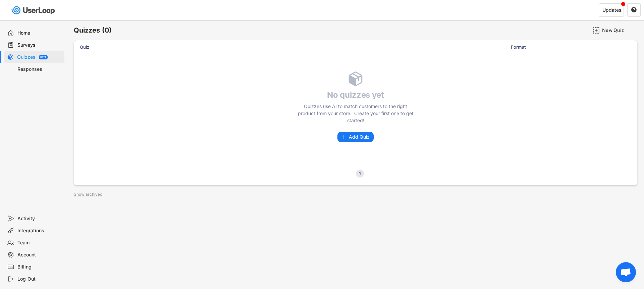 The height and width of the screenshot is (289, 644). I want to click on img: AddMajor.svg, so click(596, 30).